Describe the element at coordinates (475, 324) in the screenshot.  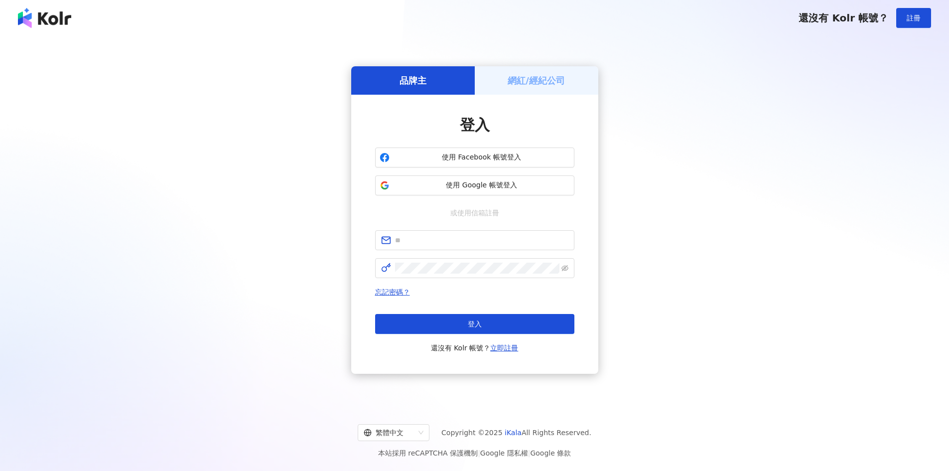
I see `button: 登入` at that location.